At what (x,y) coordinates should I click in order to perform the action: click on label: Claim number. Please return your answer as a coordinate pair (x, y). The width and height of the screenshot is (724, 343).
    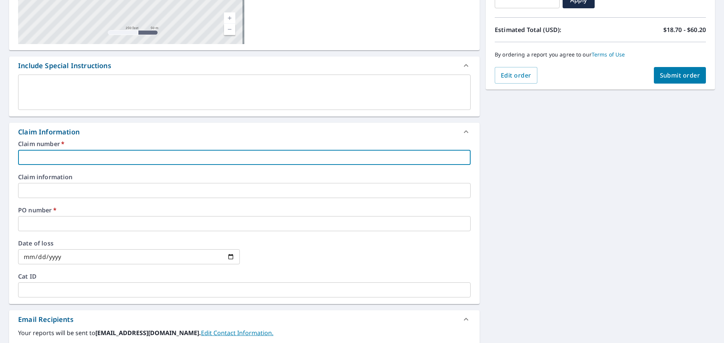
    Looking at the image, I should click on (244, 144).